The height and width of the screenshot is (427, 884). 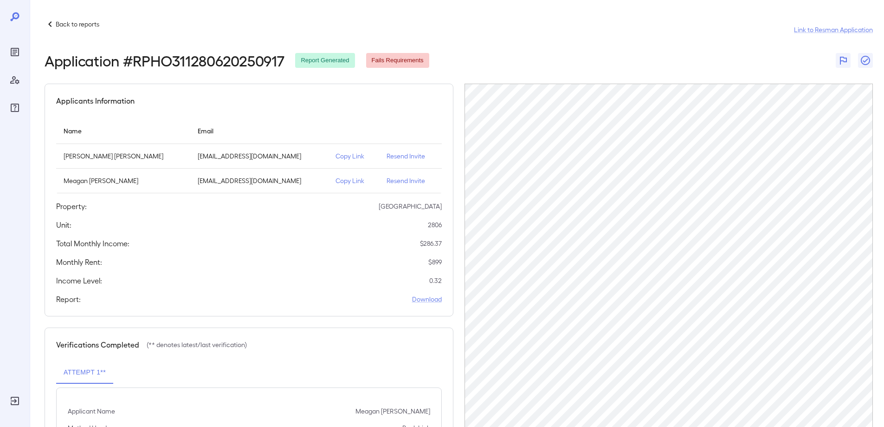 I want to click on p: 0.32, so click(x=435, y=280).